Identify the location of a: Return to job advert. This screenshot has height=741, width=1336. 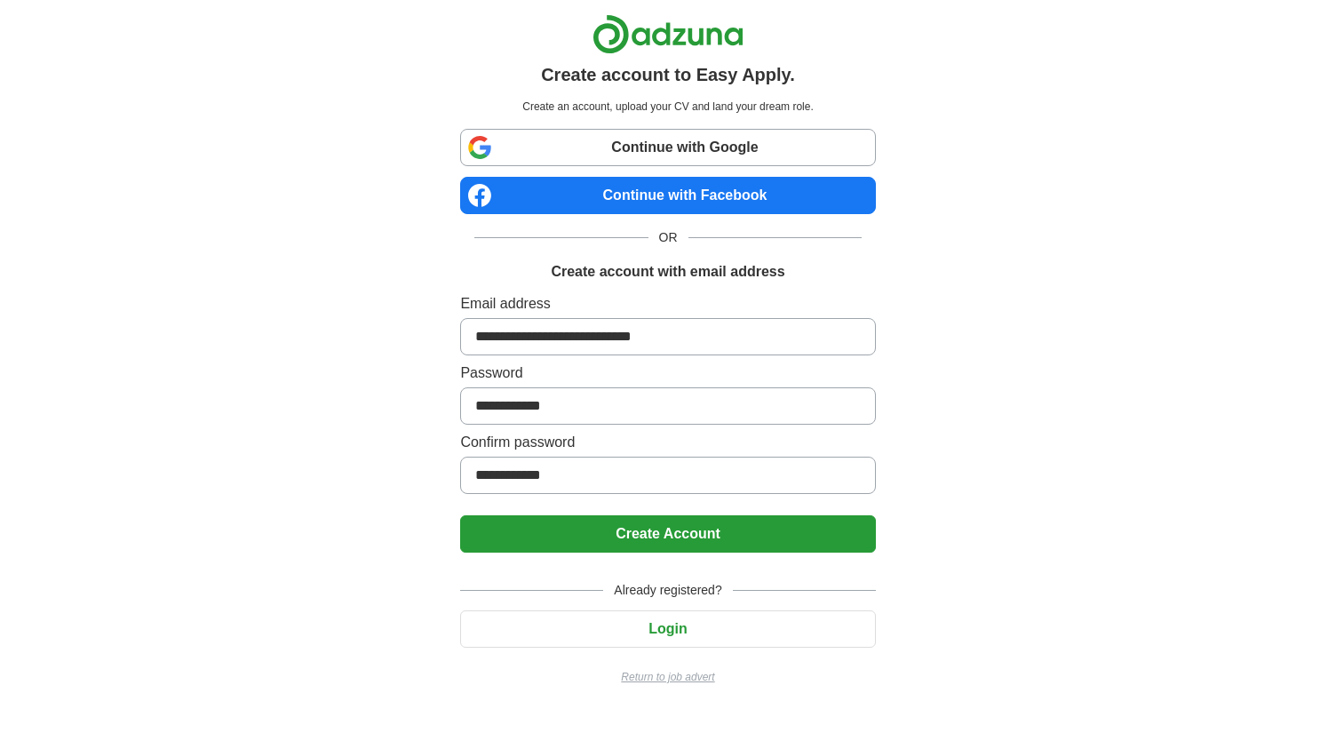
(667, 677).